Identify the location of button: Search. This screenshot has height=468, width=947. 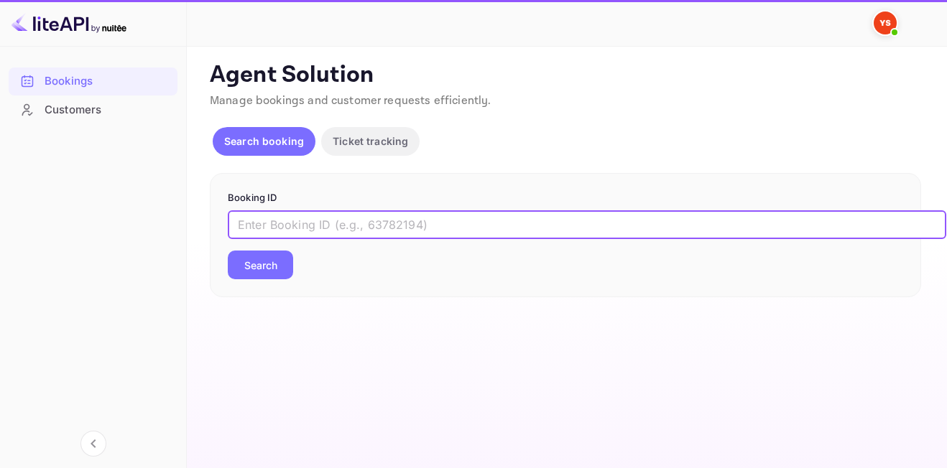
(260, 265).